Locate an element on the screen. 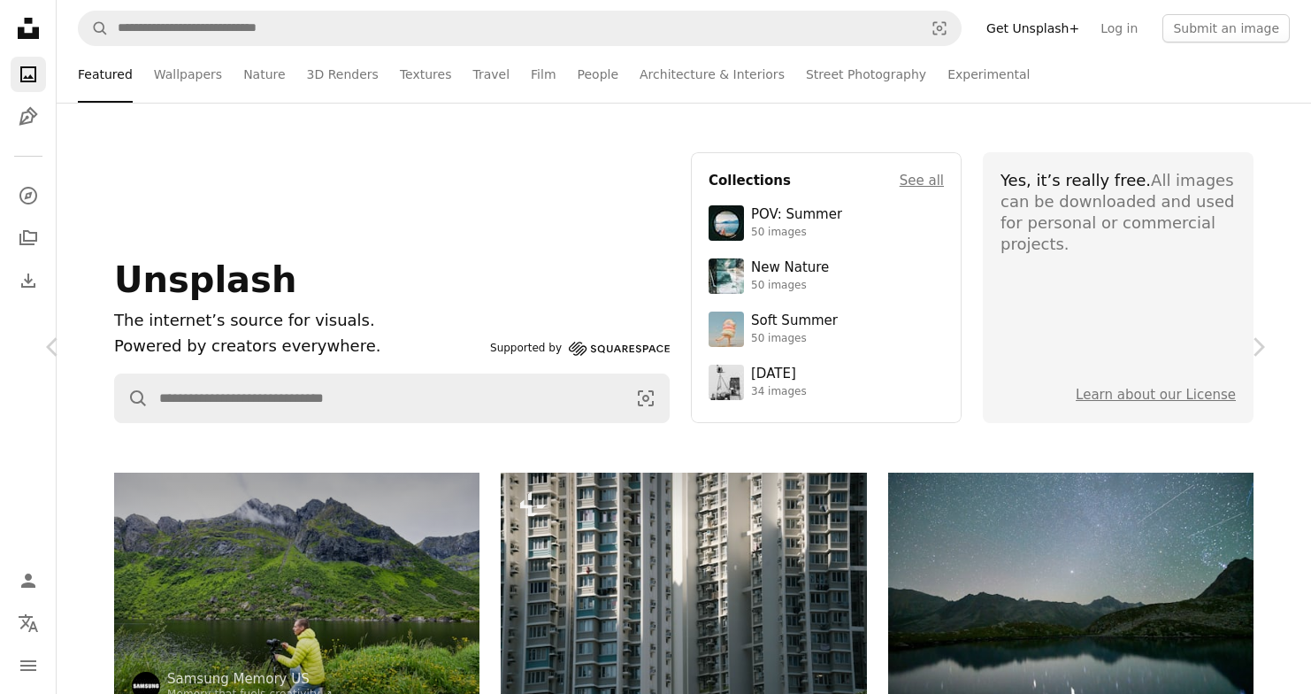 The width and height of the screenshot is (1311, 694). p: Powered by creators everywhere. is located at coordinates (298, 346).